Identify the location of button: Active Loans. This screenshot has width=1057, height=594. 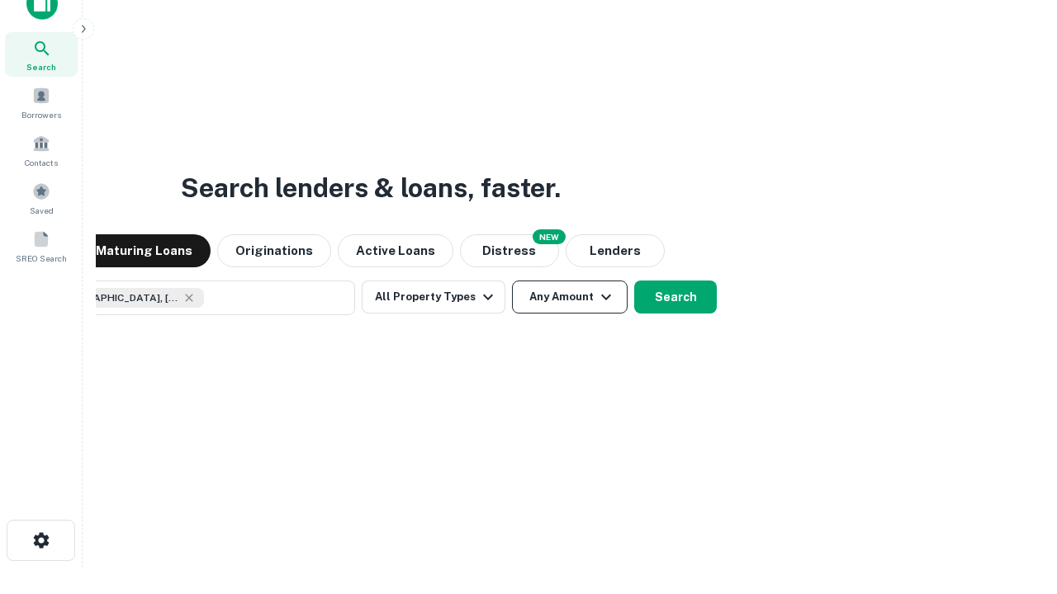
(395, 251).